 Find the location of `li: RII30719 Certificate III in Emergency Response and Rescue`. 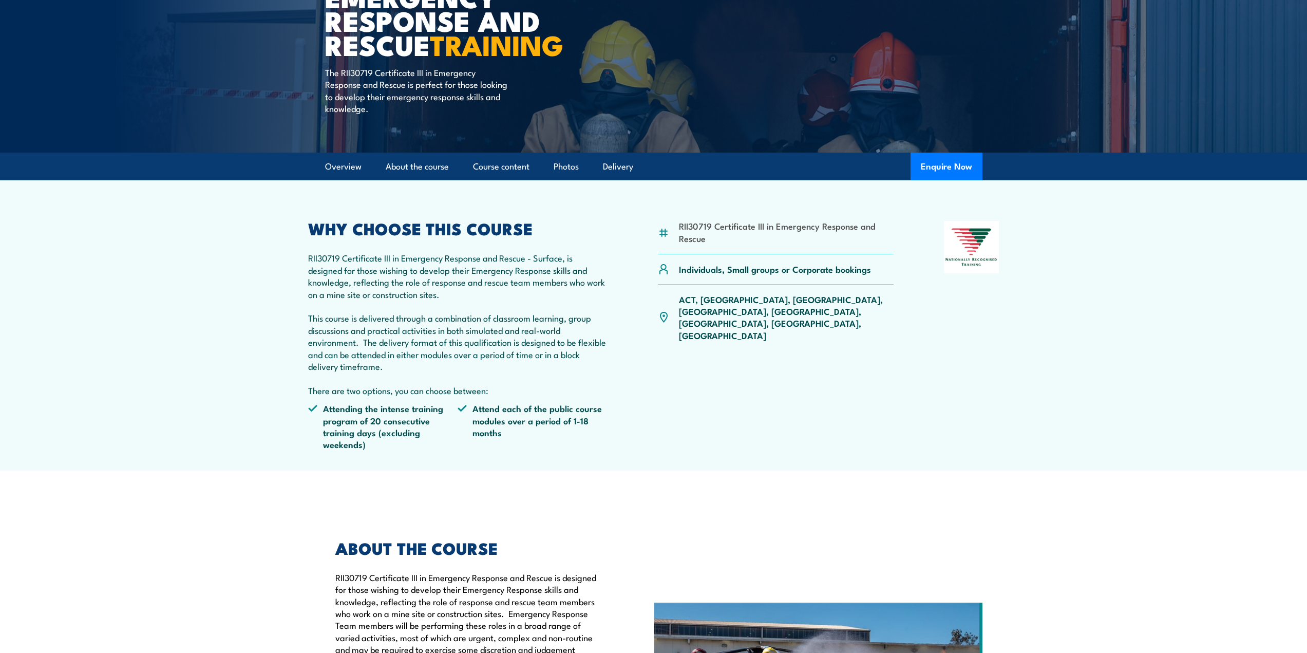

li: RII30719 Certificate III in Emergency Response and Rescue is located at coordinates (786, 232).